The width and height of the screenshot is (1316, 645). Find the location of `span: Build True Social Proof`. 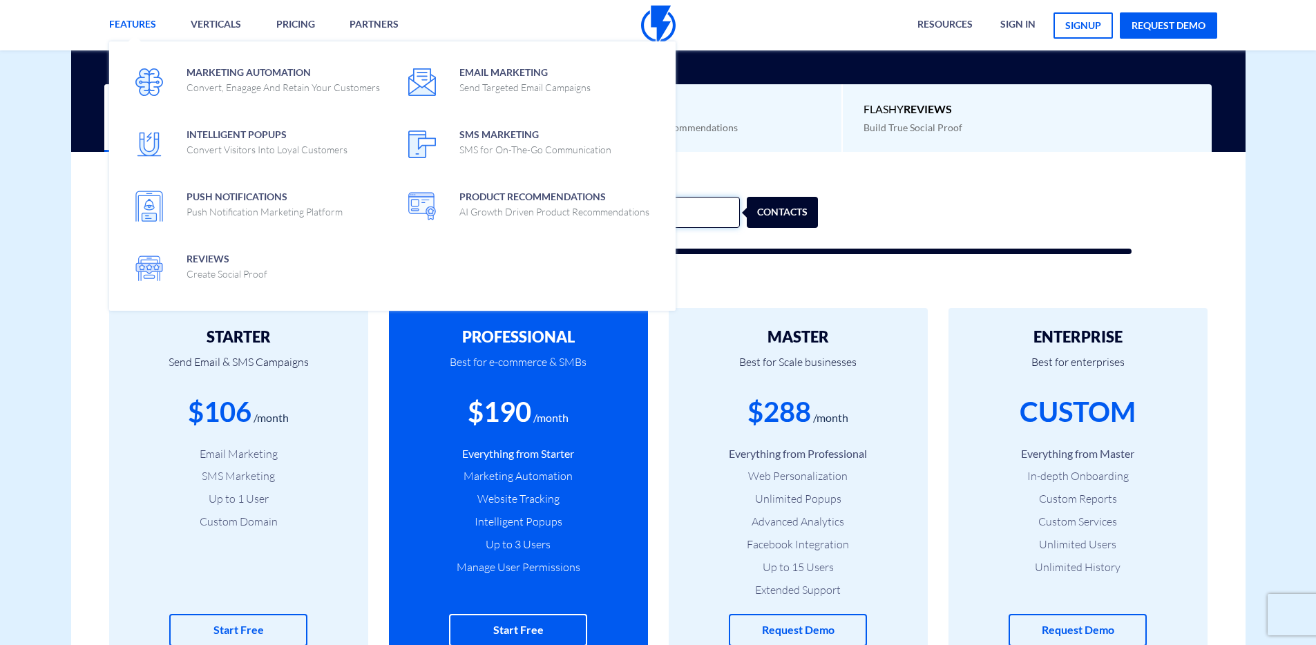

span: Build True Social Proof is located at coordinates (913, 127).